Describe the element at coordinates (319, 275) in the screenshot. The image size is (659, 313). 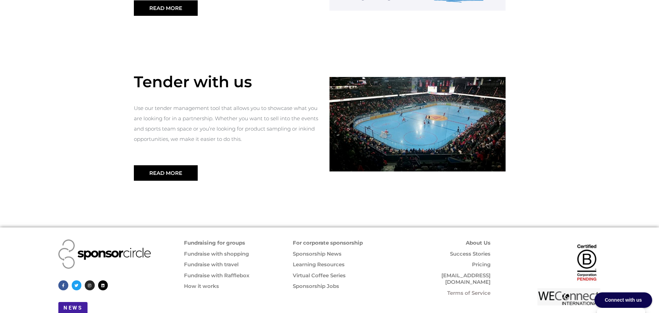
I see `a: Virtual Coffee Series` at that location.